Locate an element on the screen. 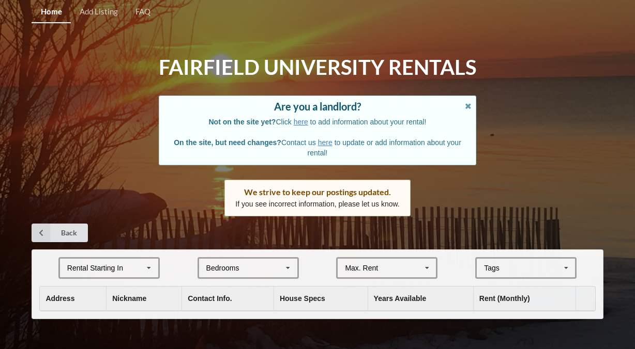  a: FAQ is located at coordinates (143, 12).